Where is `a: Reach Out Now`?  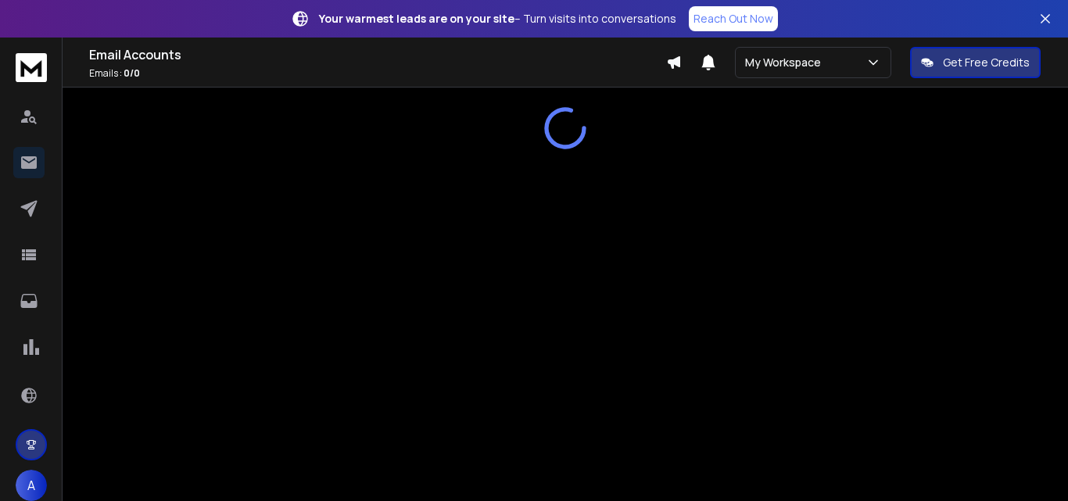
a: Reach Out Now is located at coordinates (733, 19).